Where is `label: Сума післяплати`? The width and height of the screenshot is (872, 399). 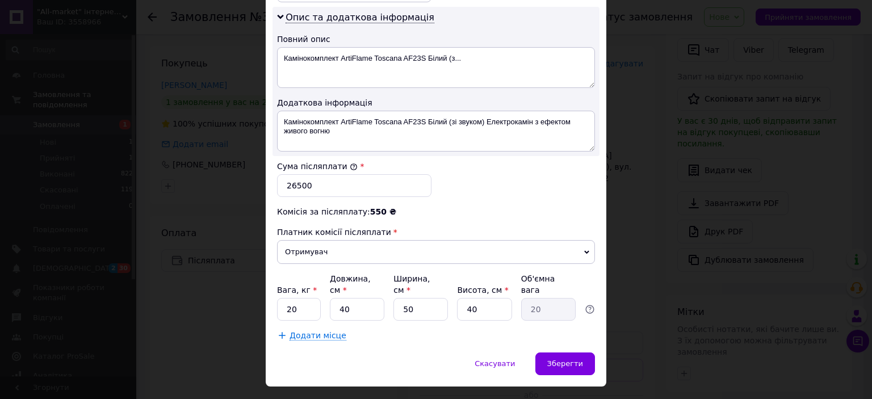 label: Сума післяплати is located at coordinates (317, 166).